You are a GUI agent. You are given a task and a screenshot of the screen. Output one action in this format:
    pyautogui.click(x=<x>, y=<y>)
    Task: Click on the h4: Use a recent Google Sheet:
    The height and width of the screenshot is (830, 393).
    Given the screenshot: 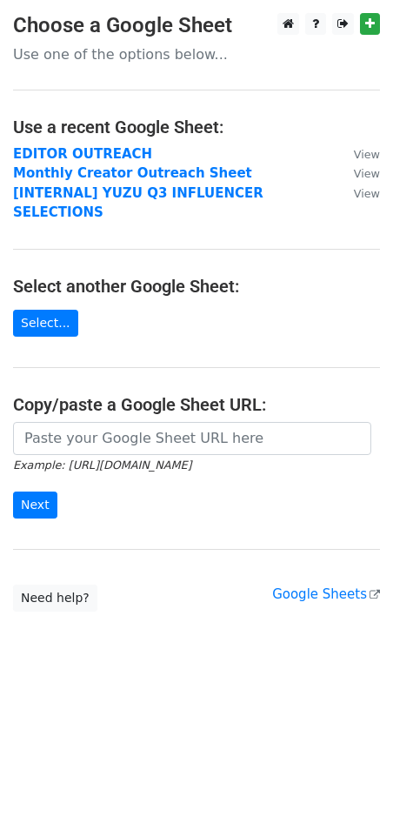 What is the action you would take?
    pyautogui.click(x=197, y=127)
    